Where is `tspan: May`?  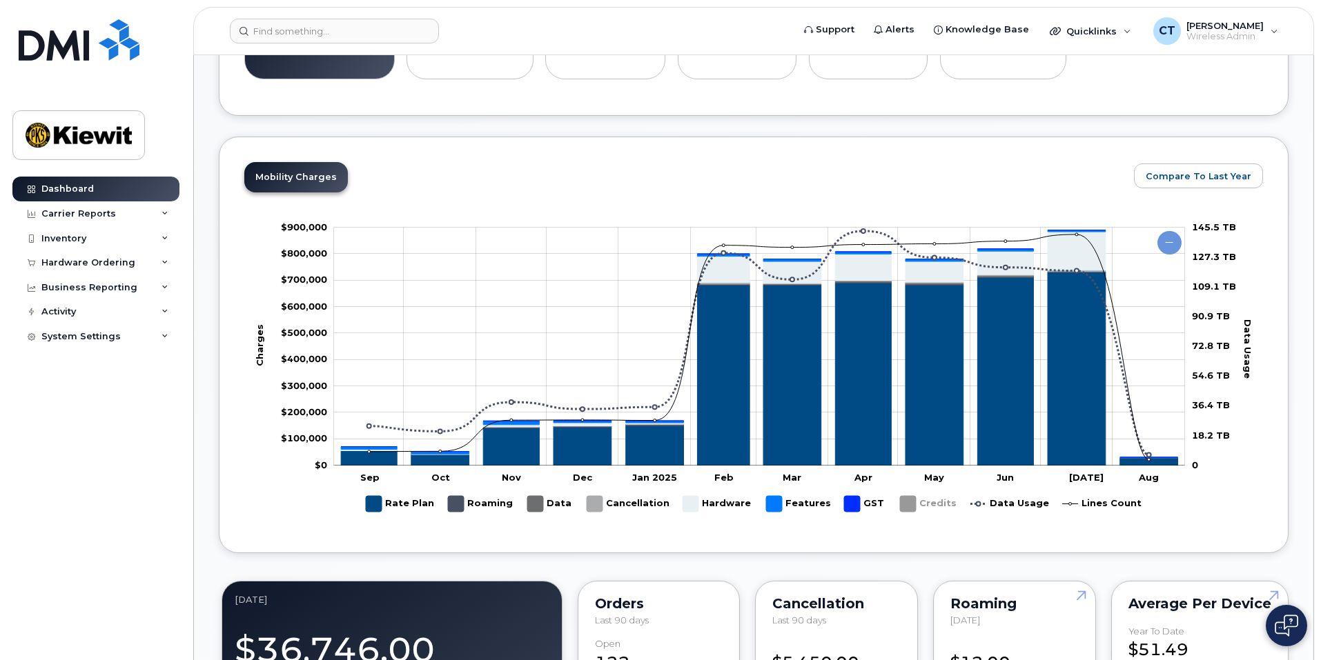 tspan: May is located at coordinates (934, 478).